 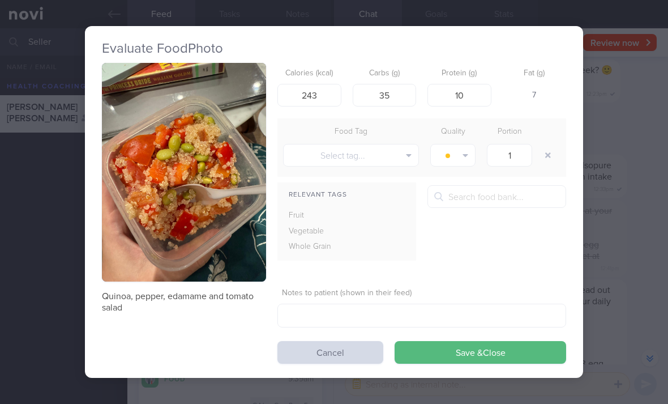 I want to click on div: 7, so click(x=534, y=96).